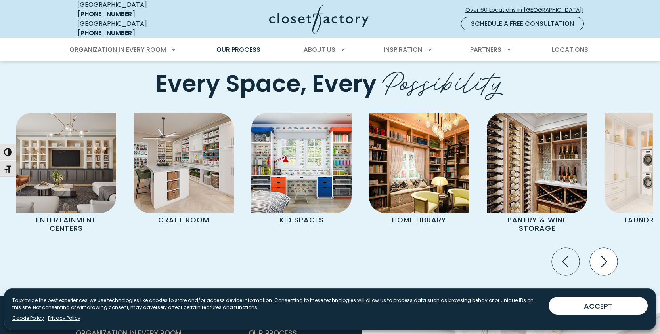 This screenshot has width=660, height=334. Describe the element at coordinates (66, 163) in the screenshot. I see `img: Entertainment Center` at that location.